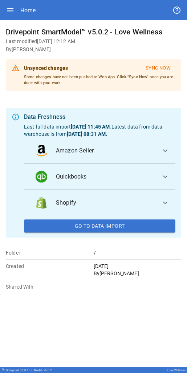  I want to click on button: data_logoShopify, so click(99, 203).